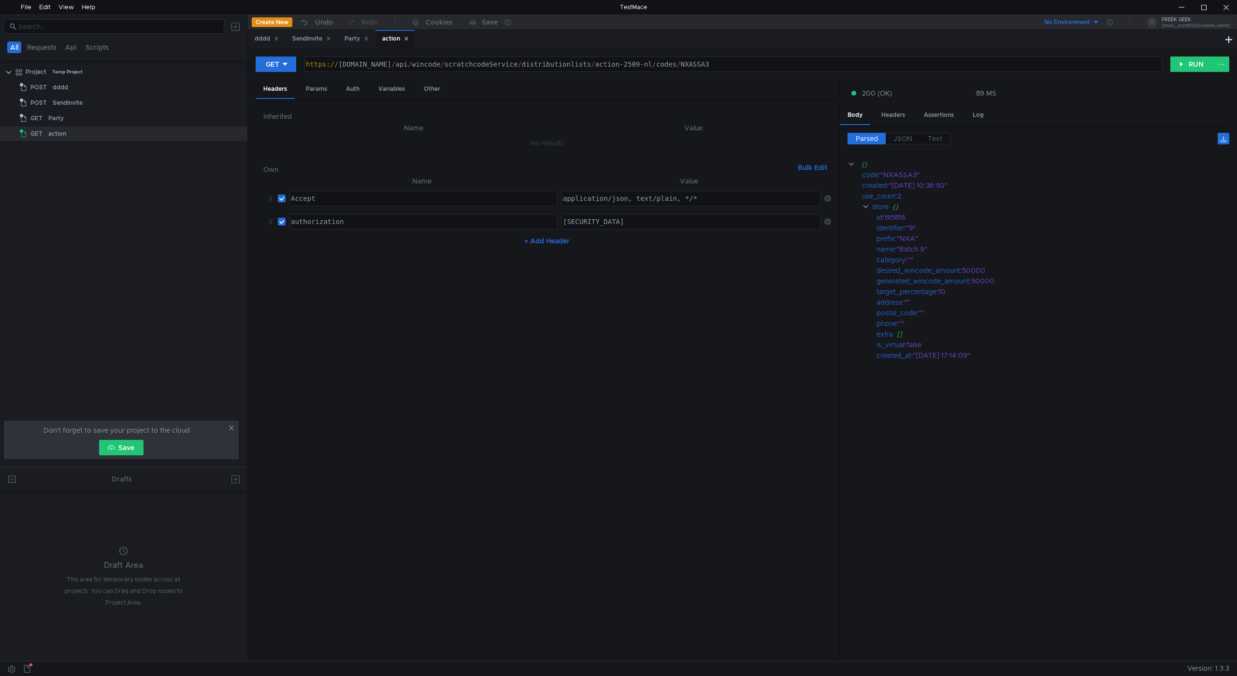 This screenshot has height=676, width=1237. I want to click on input: Search..., so click(118, 27).